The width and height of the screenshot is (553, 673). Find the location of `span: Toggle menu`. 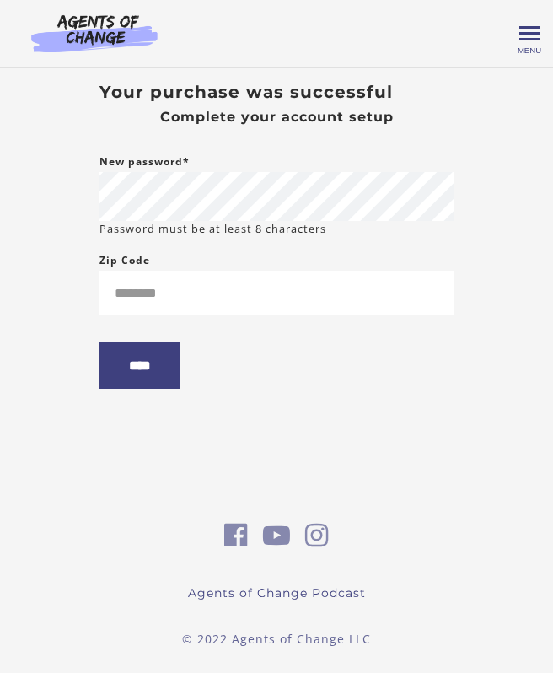

span: Toggle menu is located at coordinates (529, 33).